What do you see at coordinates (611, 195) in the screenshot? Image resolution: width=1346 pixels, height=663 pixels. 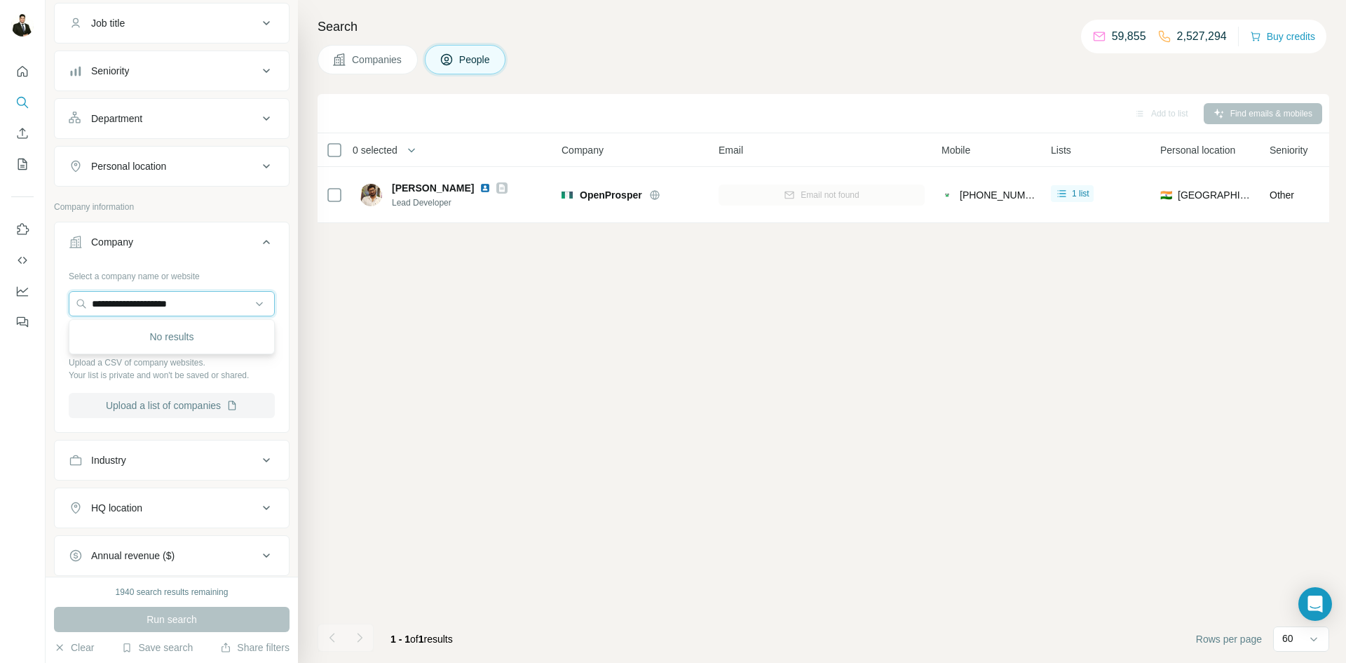 I see `span: OpenProsper` at bounding box center [611, 195].